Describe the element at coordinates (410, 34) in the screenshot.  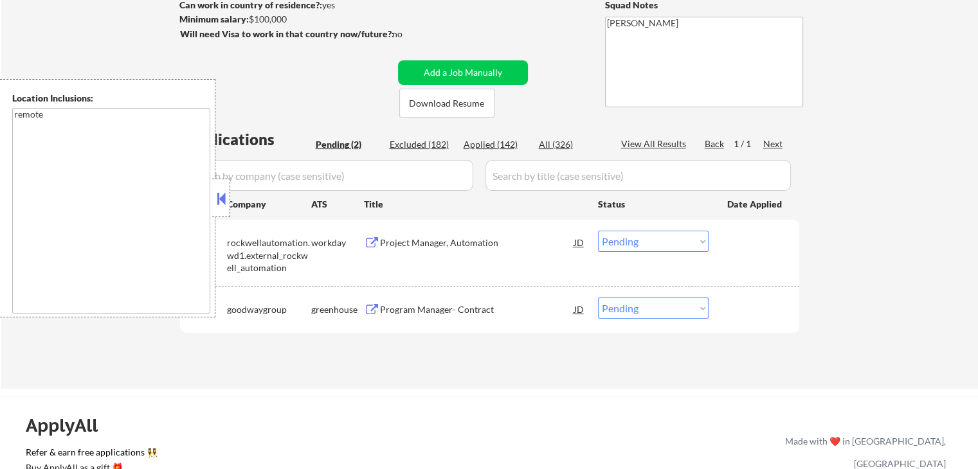
I see `div: no` at that location.